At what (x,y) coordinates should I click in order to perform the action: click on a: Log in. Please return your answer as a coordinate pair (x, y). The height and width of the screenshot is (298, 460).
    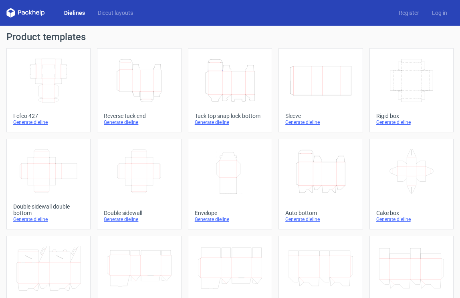
    Looking at the image, I should click on (440, 13).